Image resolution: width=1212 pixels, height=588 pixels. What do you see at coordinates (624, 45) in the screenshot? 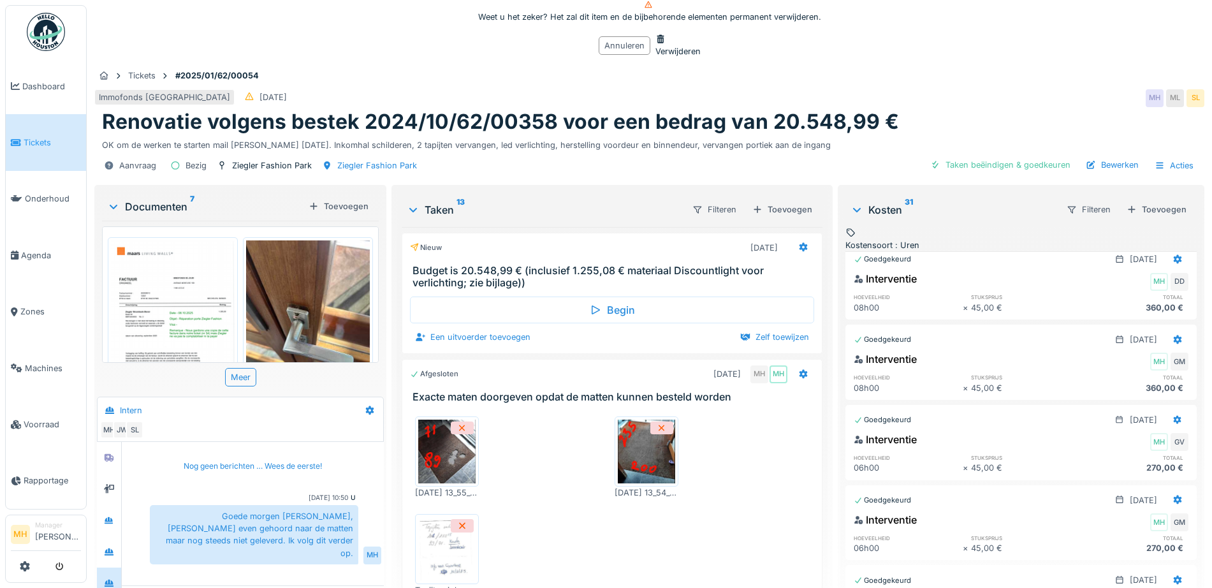
I see `div: Annuleren` at bounding box center [624, 45].